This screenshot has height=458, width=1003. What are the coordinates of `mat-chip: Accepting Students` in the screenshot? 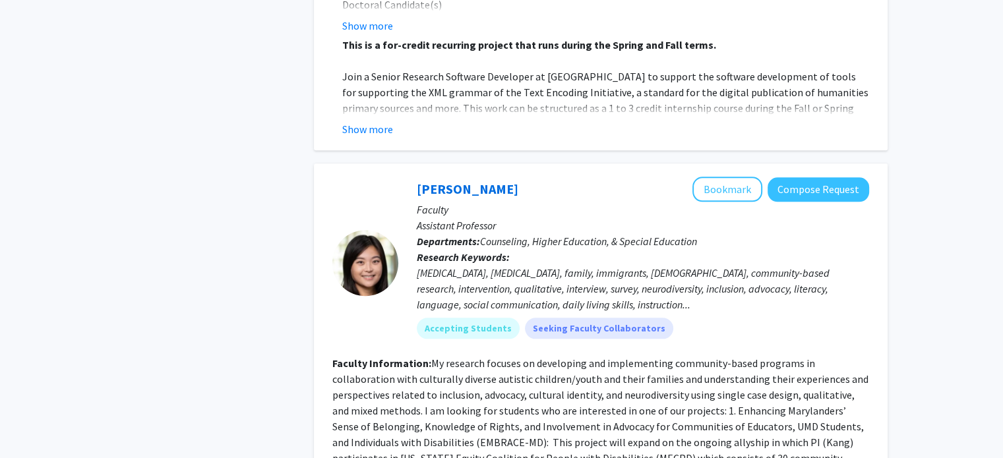 It's located at (468, 328).